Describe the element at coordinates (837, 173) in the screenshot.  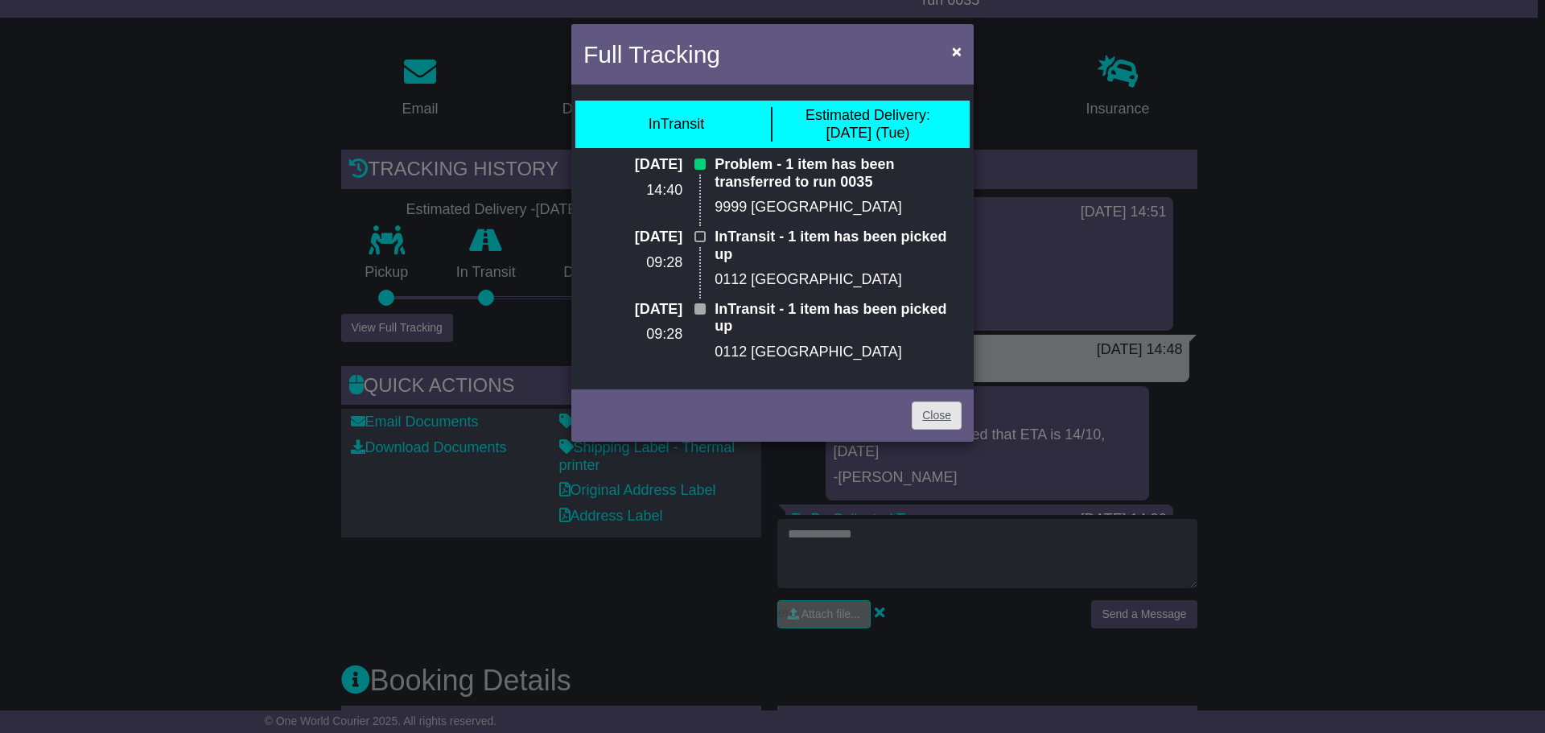
I see `p: Problem - 1 item has been transferred to run 0035` at that location.